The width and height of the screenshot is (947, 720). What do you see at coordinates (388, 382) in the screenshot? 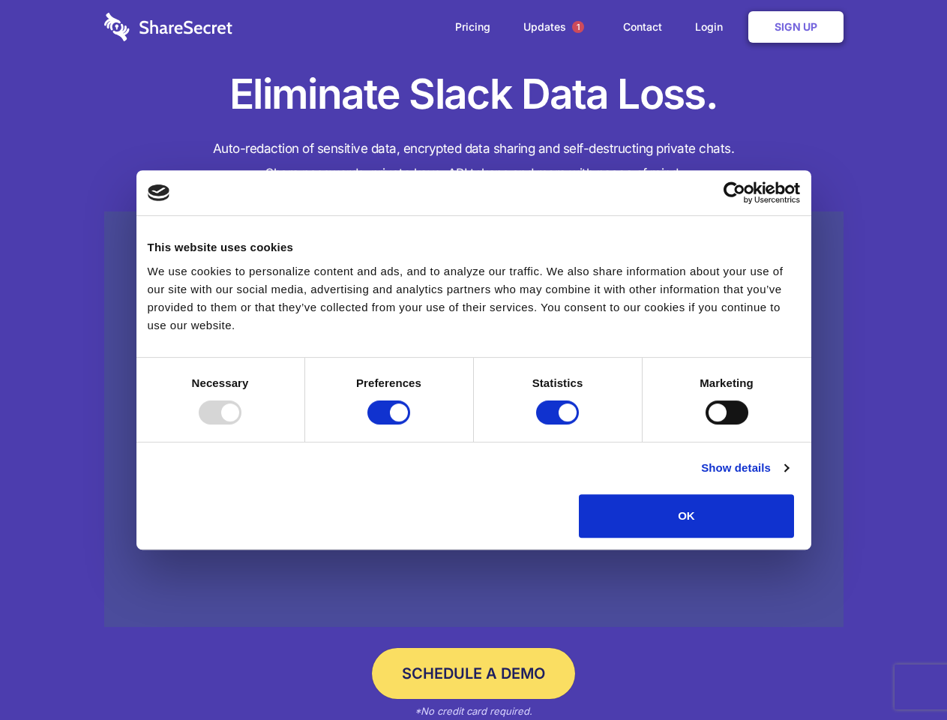
I see `strong: Preferences` at bounding box center [388, 382].